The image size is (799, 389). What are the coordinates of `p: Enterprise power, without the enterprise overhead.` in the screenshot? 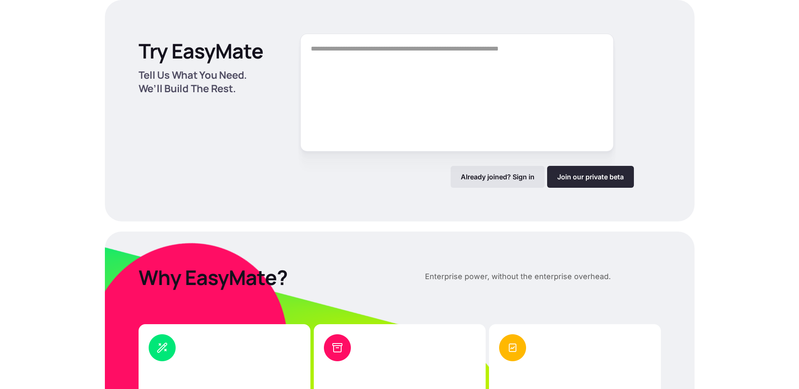 It's located at (518, 277).